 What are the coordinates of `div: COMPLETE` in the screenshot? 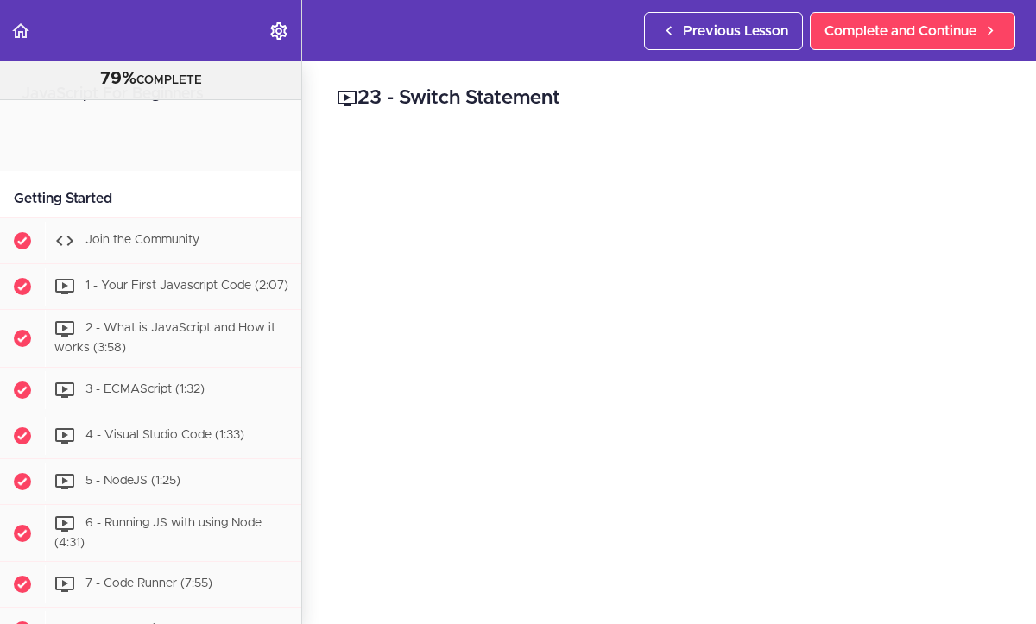 It's located at (150, 79).